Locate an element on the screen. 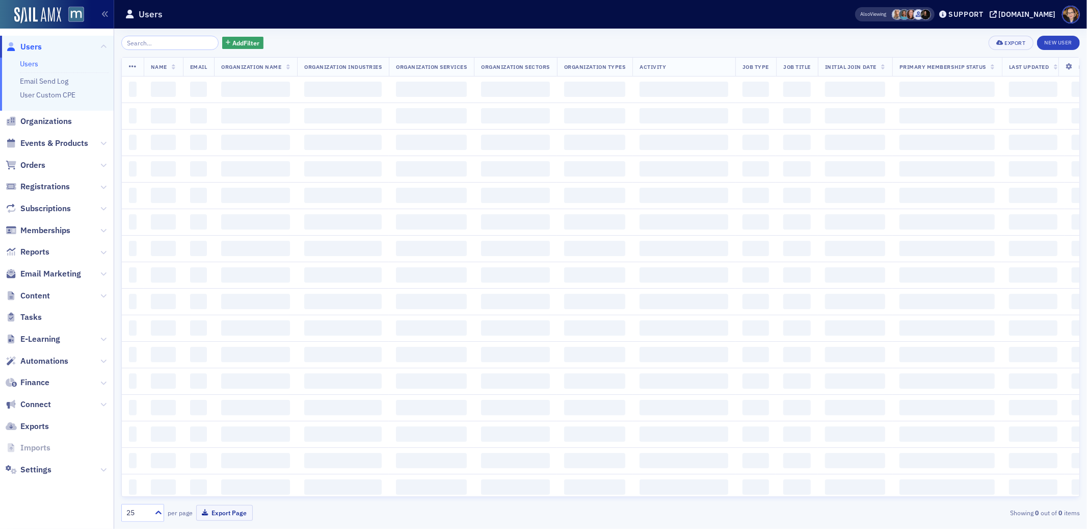 Image resolution: width=1087 pixels, height=529 pixels. span: Registrations is located at coordinates (45, 187).